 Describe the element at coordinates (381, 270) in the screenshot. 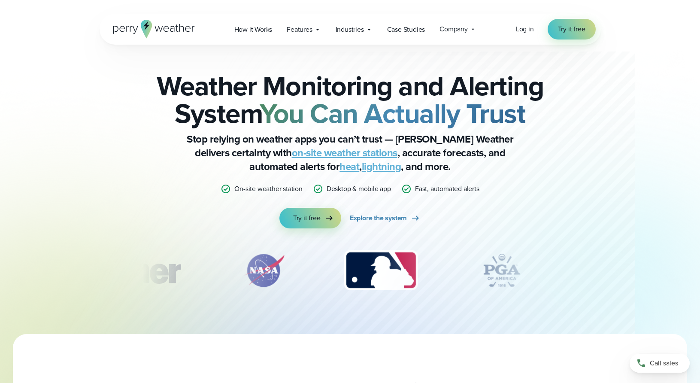

I see `div: 3 of 12` at that location.